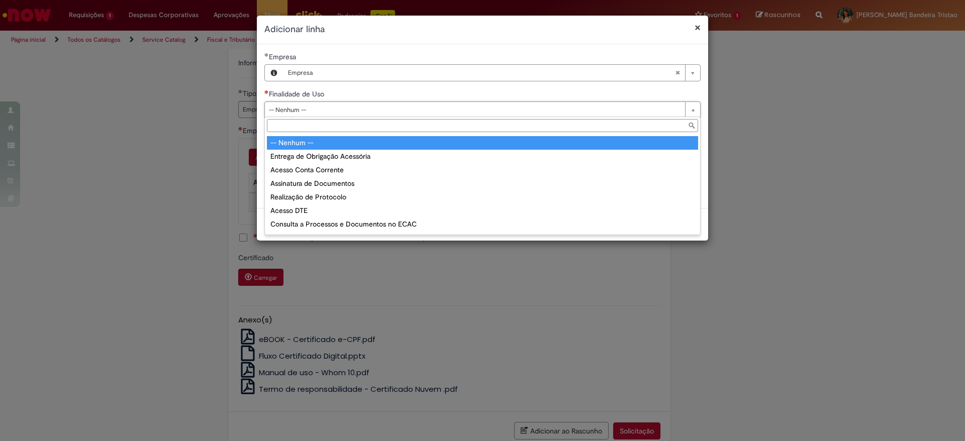  Describe the element at coordinates (482, 184) in the screenshot. I see `ul: Finalidade de Uso` at that location.